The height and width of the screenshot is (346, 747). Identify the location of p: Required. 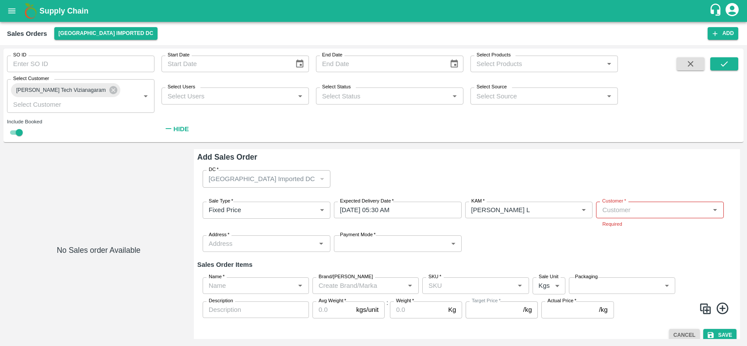
(660, 224).